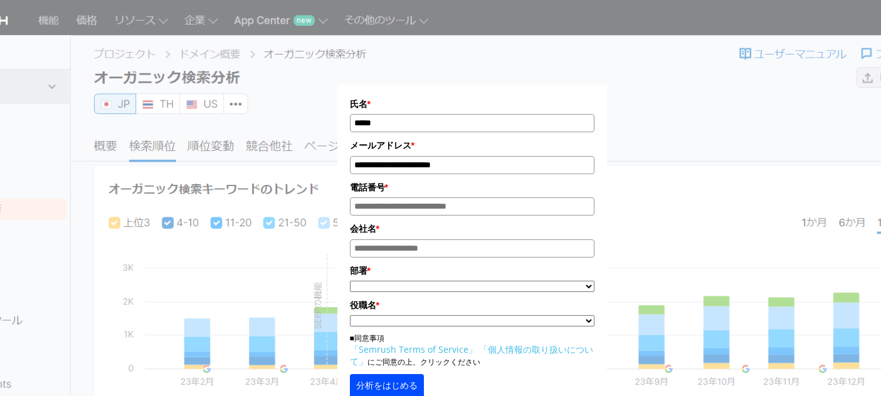 This screenshot has height=396, width=881. What do you see at coordinates (472, 229) in the screenshot?
I see `label: 会社名` at bounding box center [472, 229].